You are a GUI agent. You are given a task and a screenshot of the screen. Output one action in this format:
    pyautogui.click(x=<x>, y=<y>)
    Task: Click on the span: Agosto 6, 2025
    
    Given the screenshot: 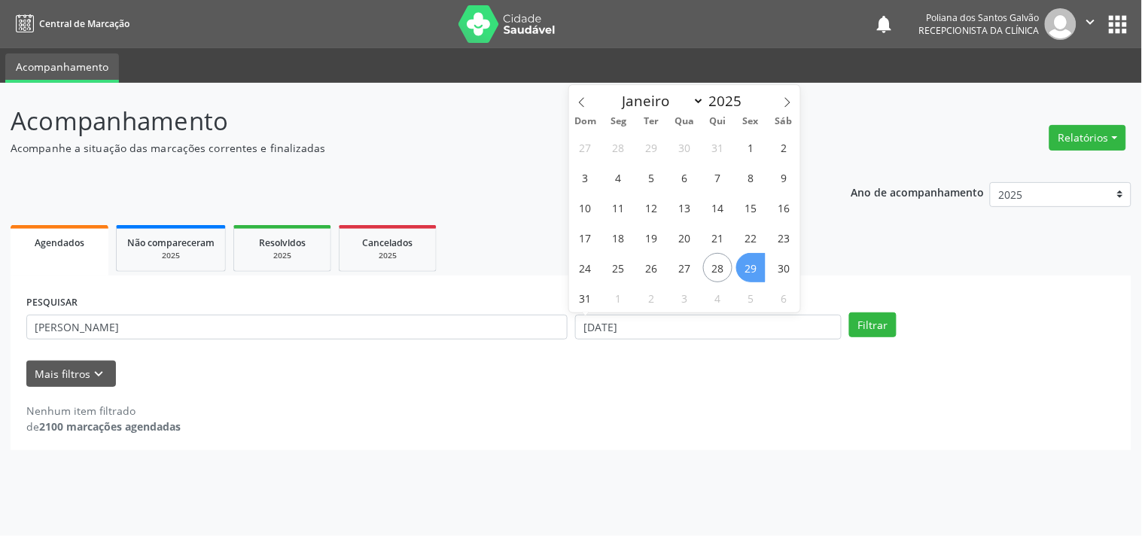 What is the action you would take?
    pyautogui.click(x=684, y=177)
    